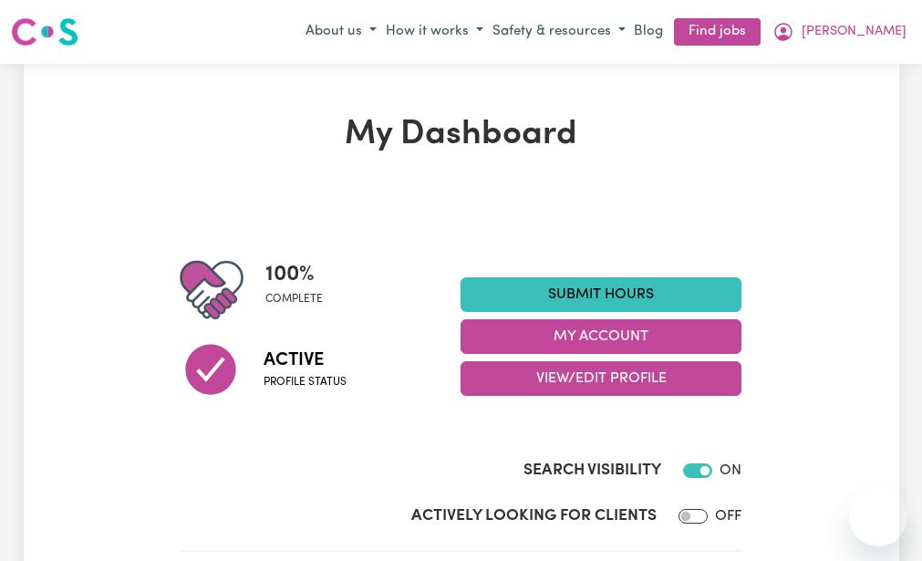 Image resolution: width=922 pixels, height=561 pixels. Describe the element at coordinates (727, 516) in the screenshot. I see `span: OFF` at that location.